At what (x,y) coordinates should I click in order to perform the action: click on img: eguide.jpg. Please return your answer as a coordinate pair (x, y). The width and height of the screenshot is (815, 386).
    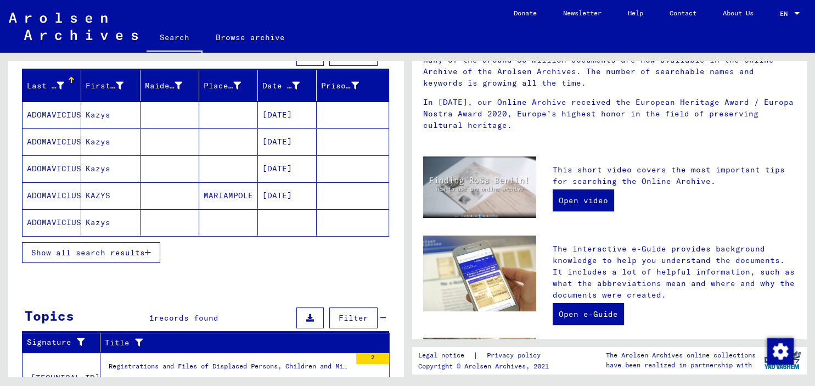
    Looking at the image, I should click on (480, 273).